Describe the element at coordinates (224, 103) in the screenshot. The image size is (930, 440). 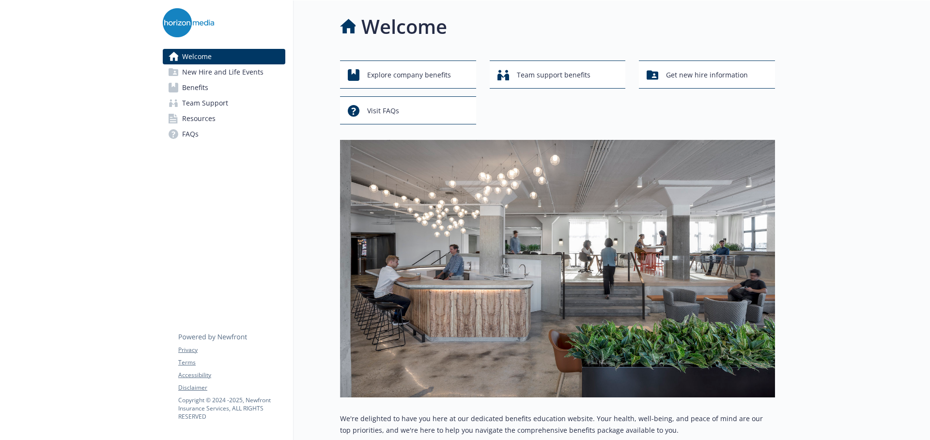
I see `a: Team Support` at that location.